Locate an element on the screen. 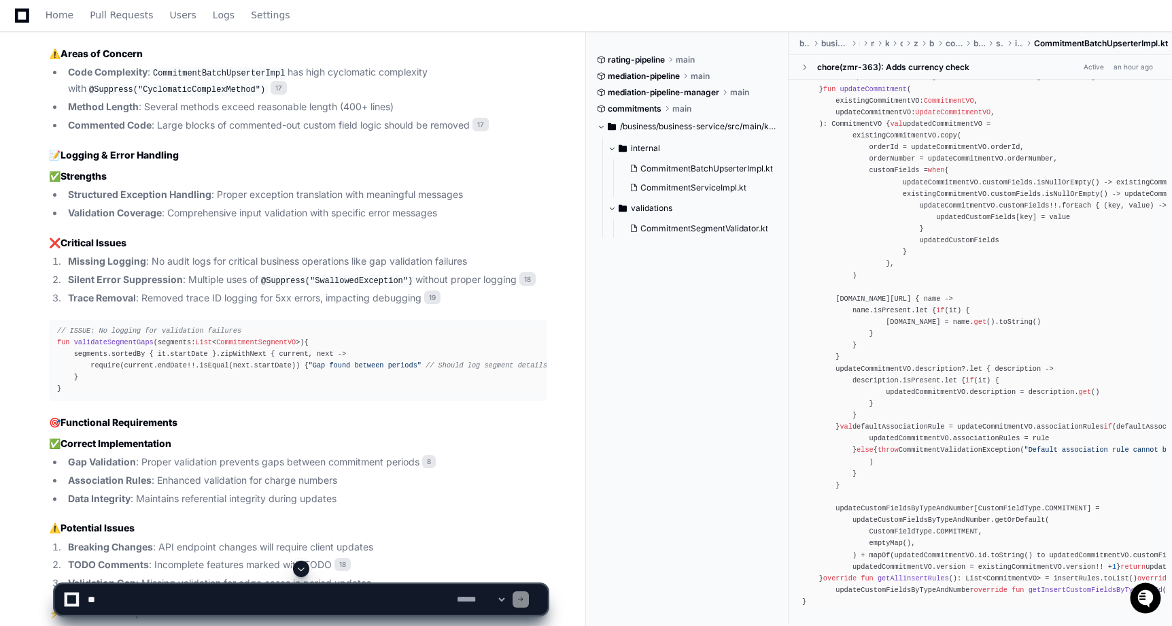 Image resolution: width=1172 pixels, height=626 pixels. button: CommitmentServiceImpl.kt is located at coordinates (698, 188).